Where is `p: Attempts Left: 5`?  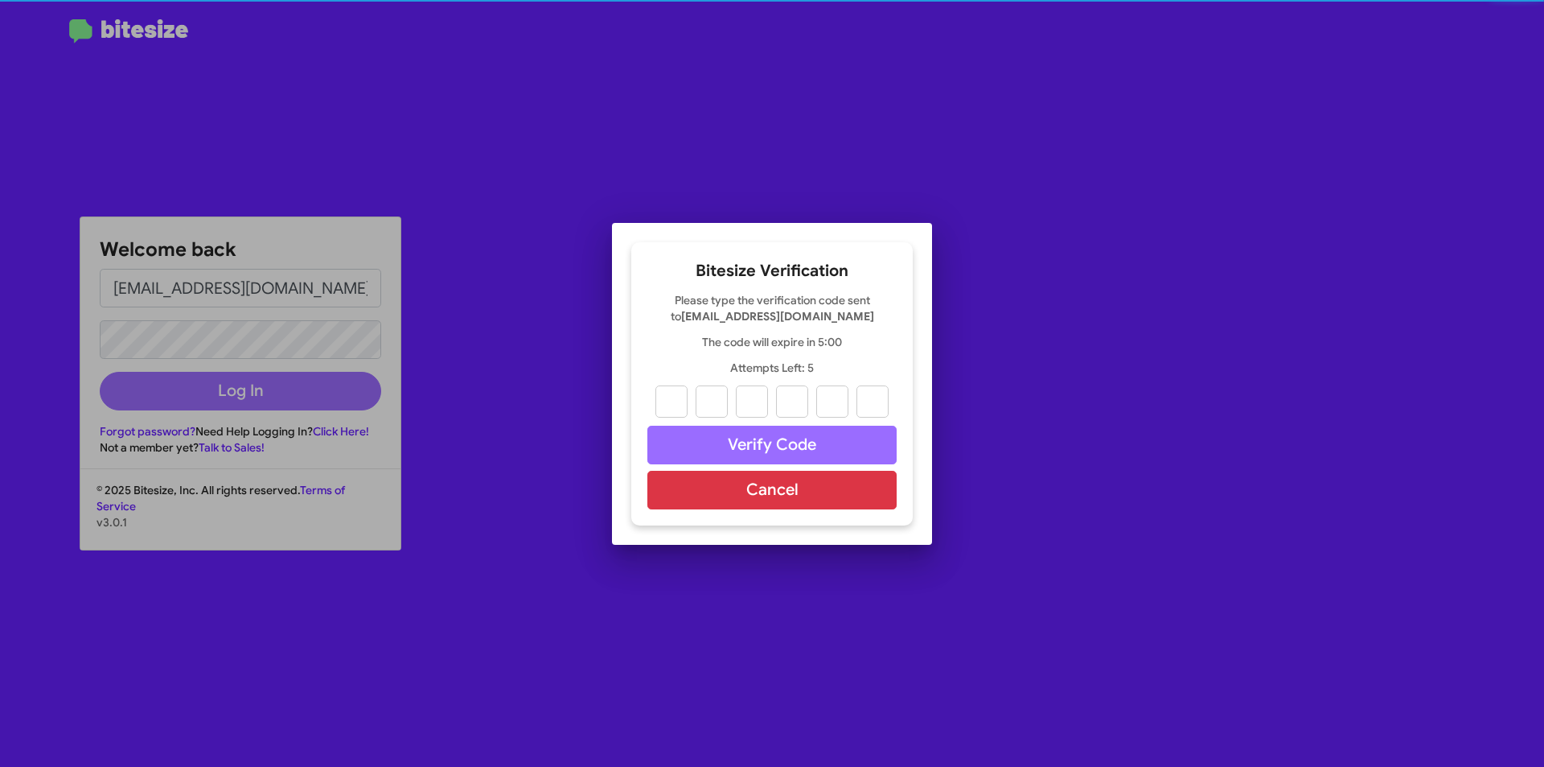 p: Attempts Left: 5 is located at coordinates (772, 368).